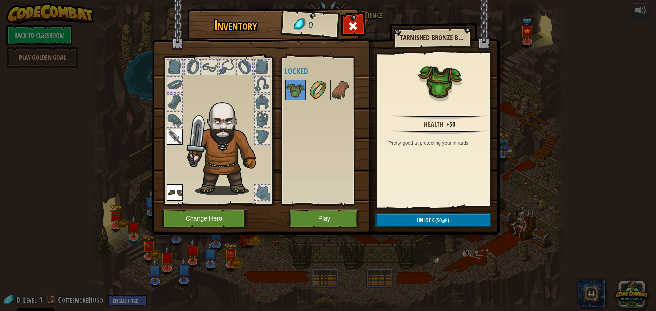  Describe the element at coordinates (433, 124) in the screenshot. I see `div: Health` at that location.